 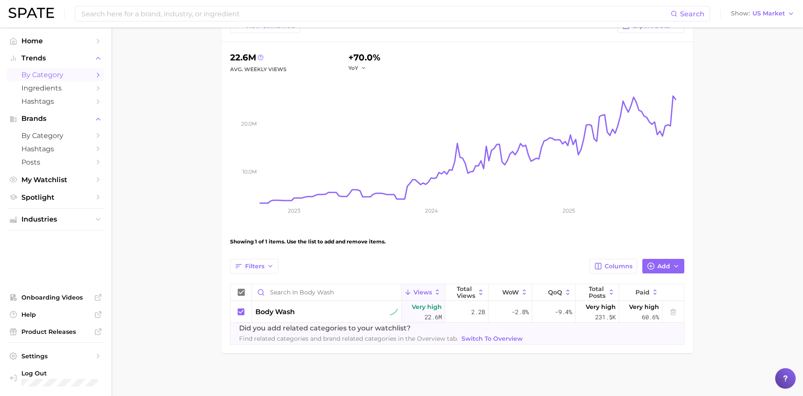 I want to click on button: Brands, so click(x=56, y=119).